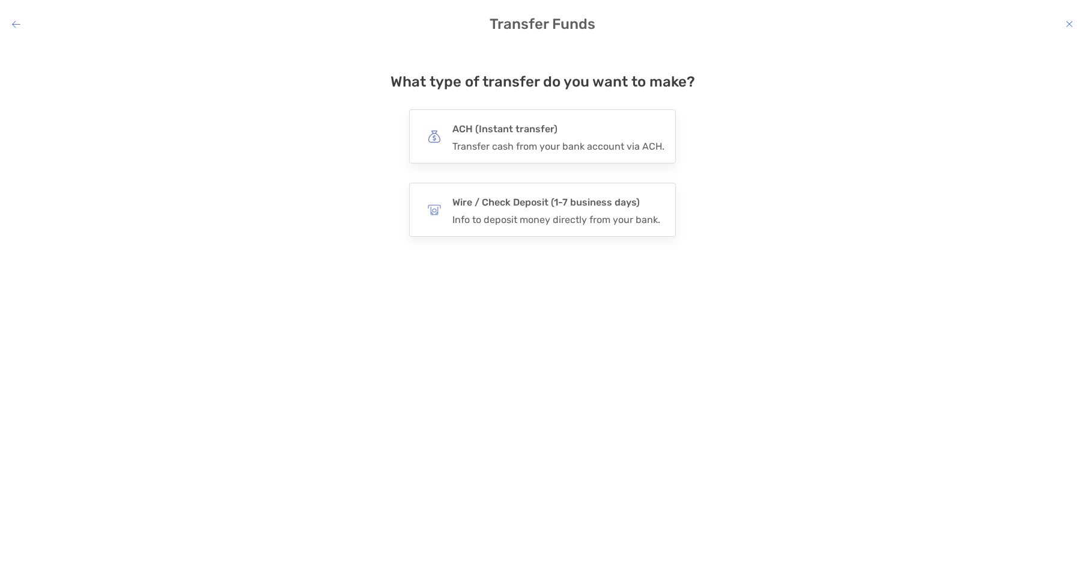 The width and height of the screenshot is (1085, 586). Describe the element at coordinates (558, 146) in the screenshot. I see `div: Transfer cash from your bank account via ACH.` at that location.